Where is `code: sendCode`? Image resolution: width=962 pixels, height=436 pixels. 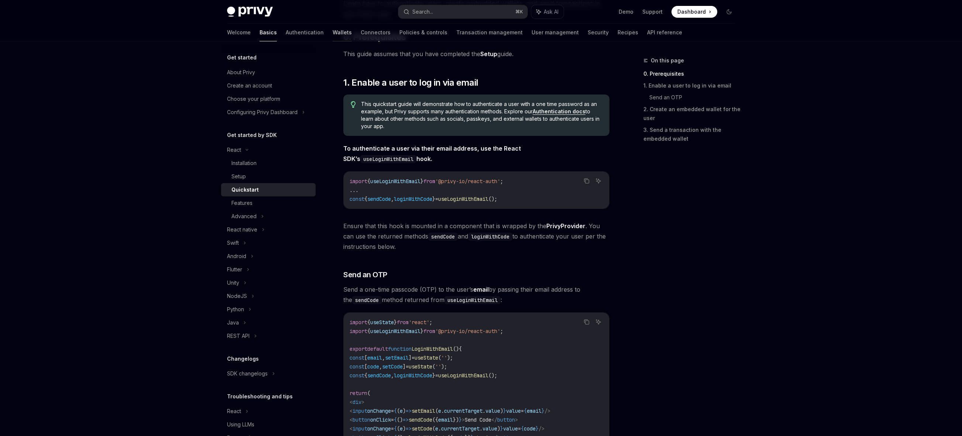
code: sendCode is located at coordinates (367, 300).